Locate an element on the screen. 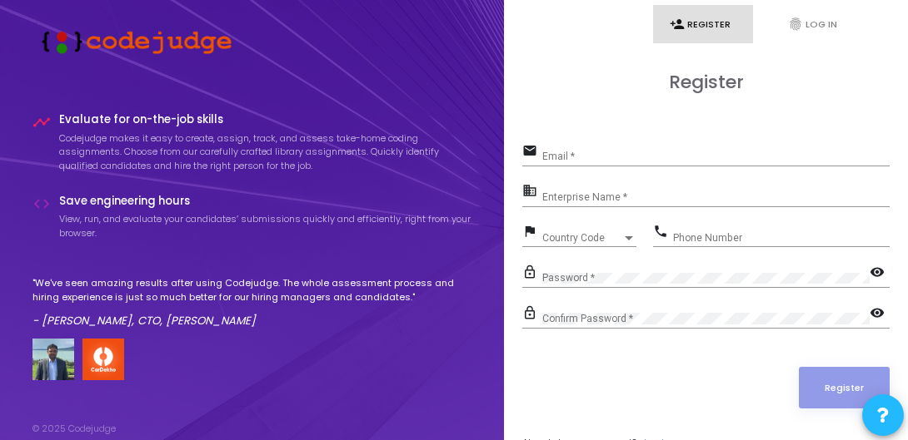 Image resolution: width=908 pixels, height=440 pixels. button: Register is located at coordinates (844, 388).